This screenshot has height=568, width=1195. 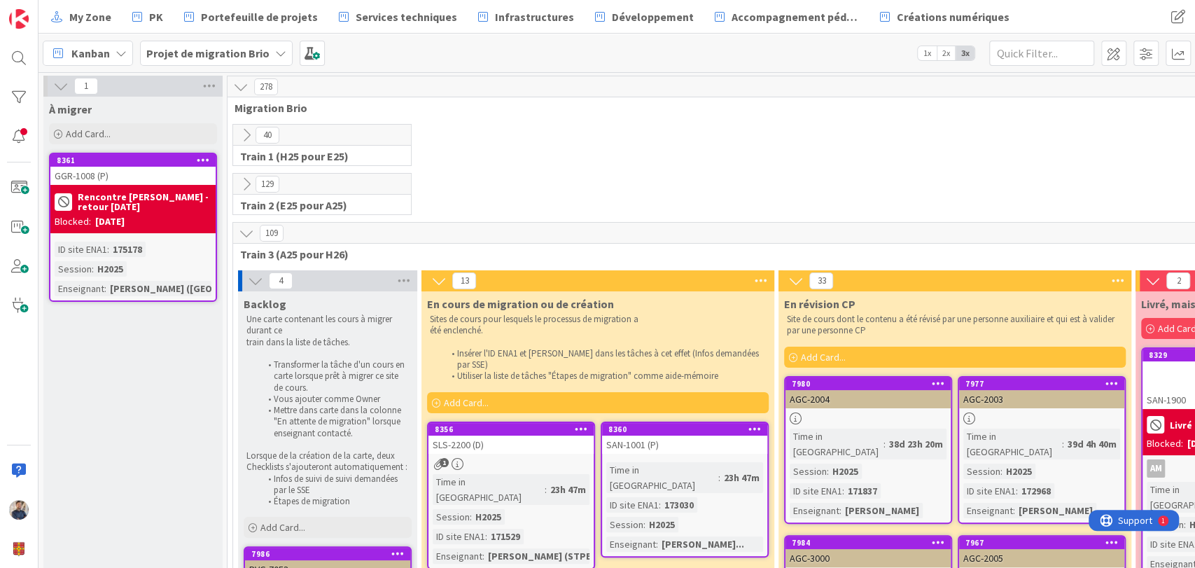 What do you see at coordinates (316, 156) in the screenshot?
I see `span: Train 1 (H25 pour E25)` at bounding box center [316, 156].